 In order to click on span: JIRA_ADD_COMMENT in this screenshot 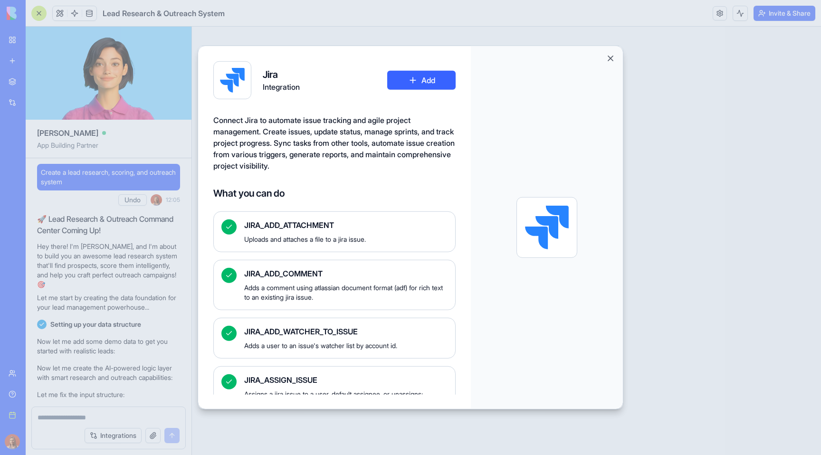, I will do `click(346, 274)`.